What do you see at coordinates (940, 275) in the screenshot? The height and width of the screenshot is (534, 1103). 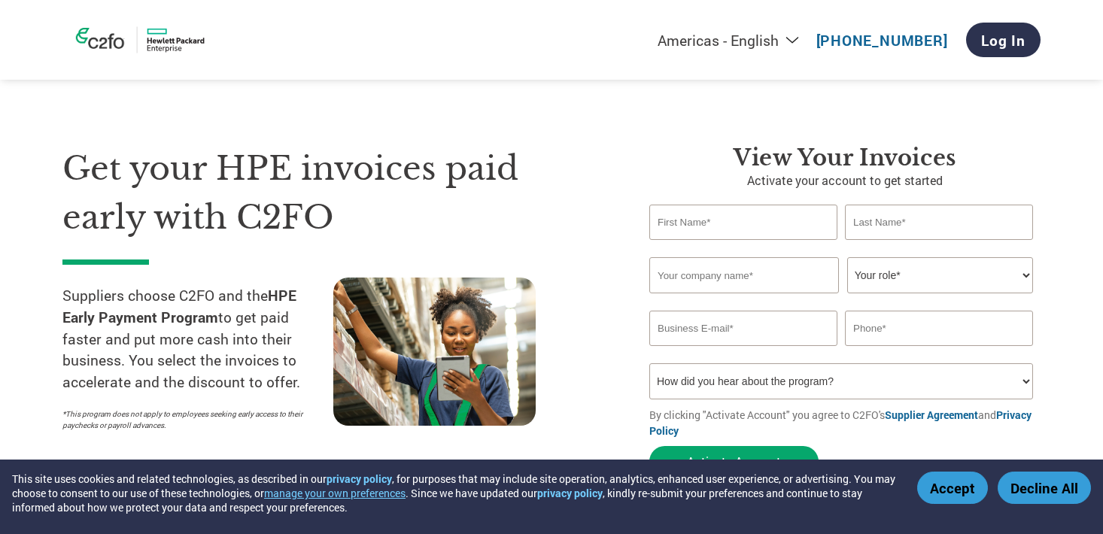 I see `select: Title/Role` at bounding box center [940, 275].